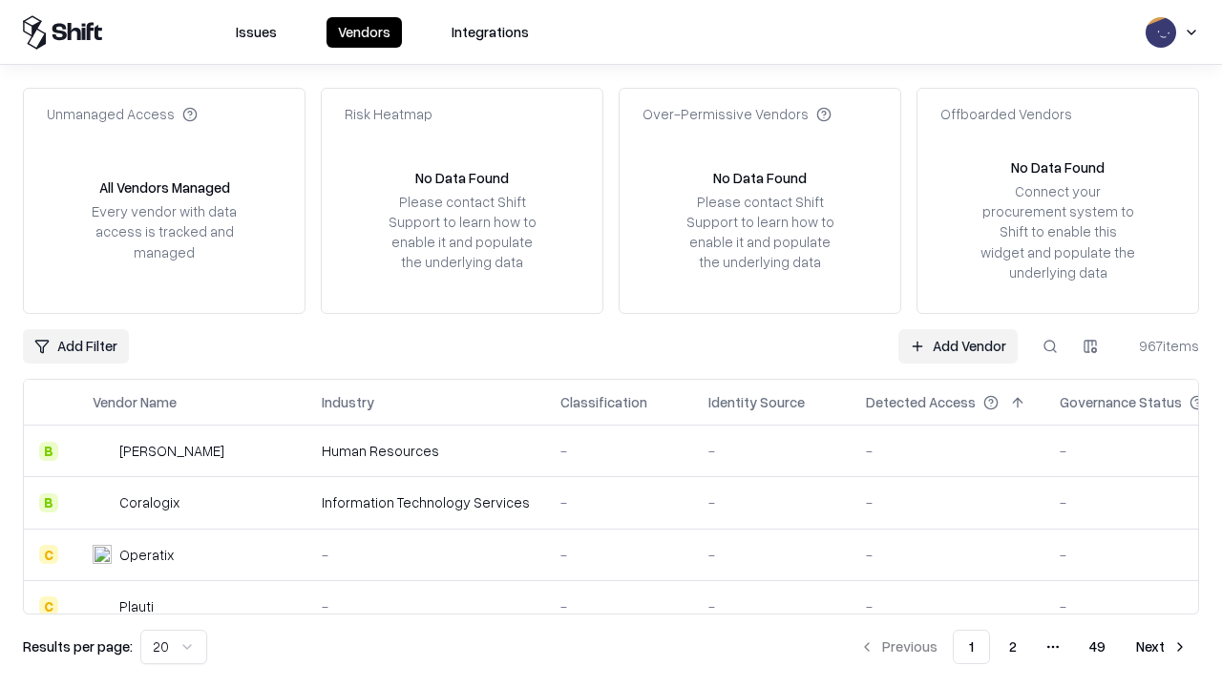  What do you see at coordinates (1161, 345) in the screenshot?
I see `div: 967 items` at bounding box center [1161, 345].